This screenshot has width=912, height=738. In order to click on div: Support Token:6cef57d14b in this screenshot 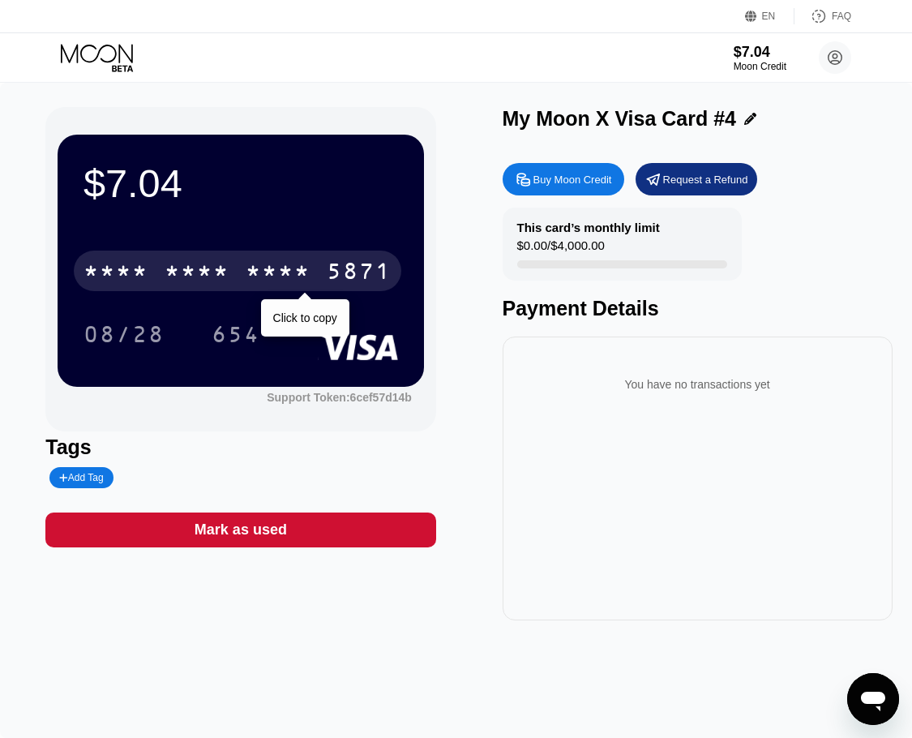, I will do `click(339, 397)`.